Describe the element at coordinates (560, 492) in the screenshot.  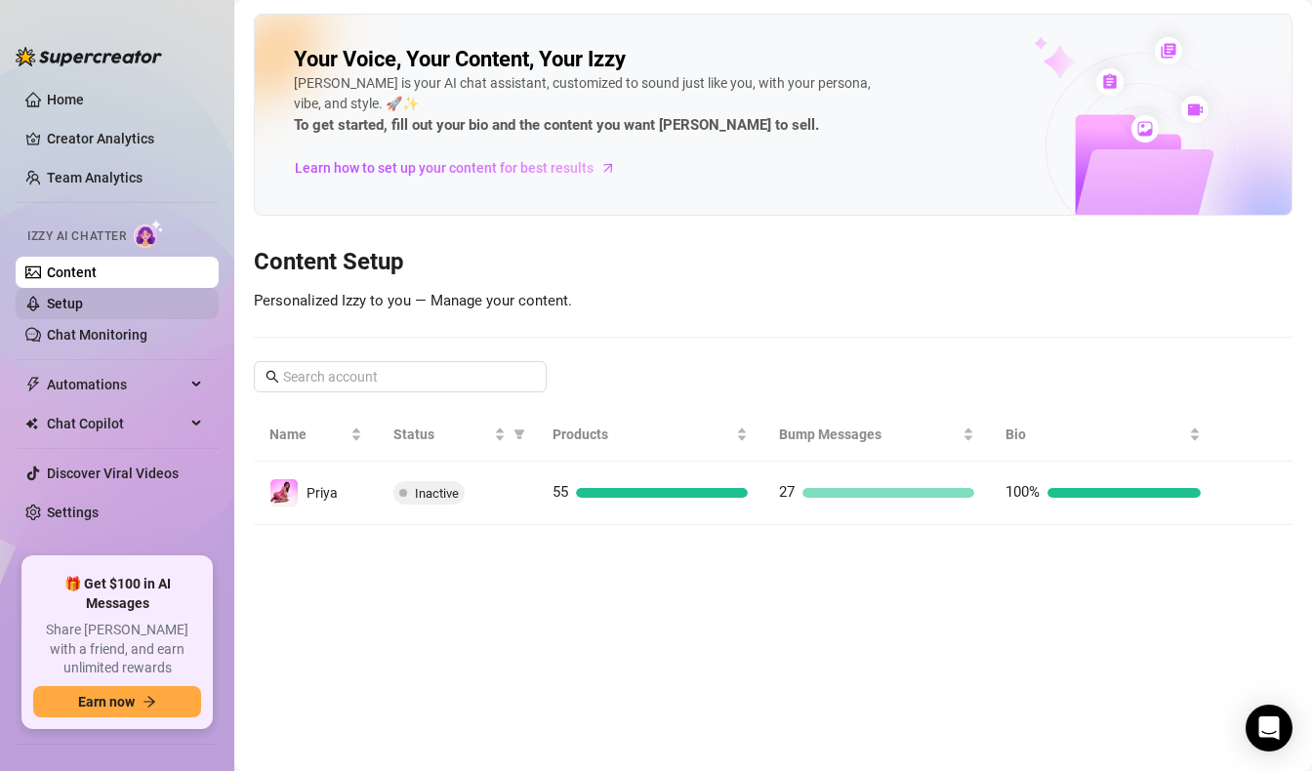
I see `span: 55` at that location.